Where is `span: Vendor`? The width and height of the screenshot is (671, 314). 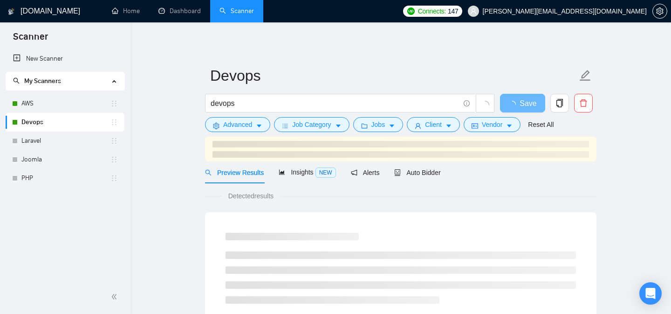
span: Vendor is located at coordinates (492, 124).